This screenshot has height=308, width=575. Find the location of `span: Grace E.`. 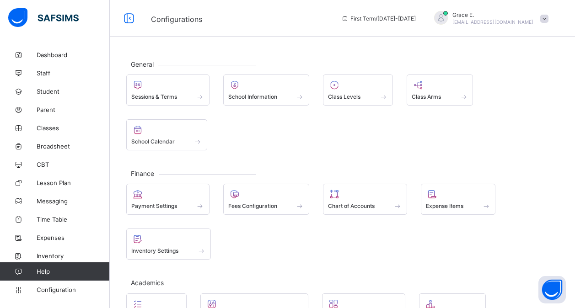

span: Grace E. is located at coordinates (492, 15).